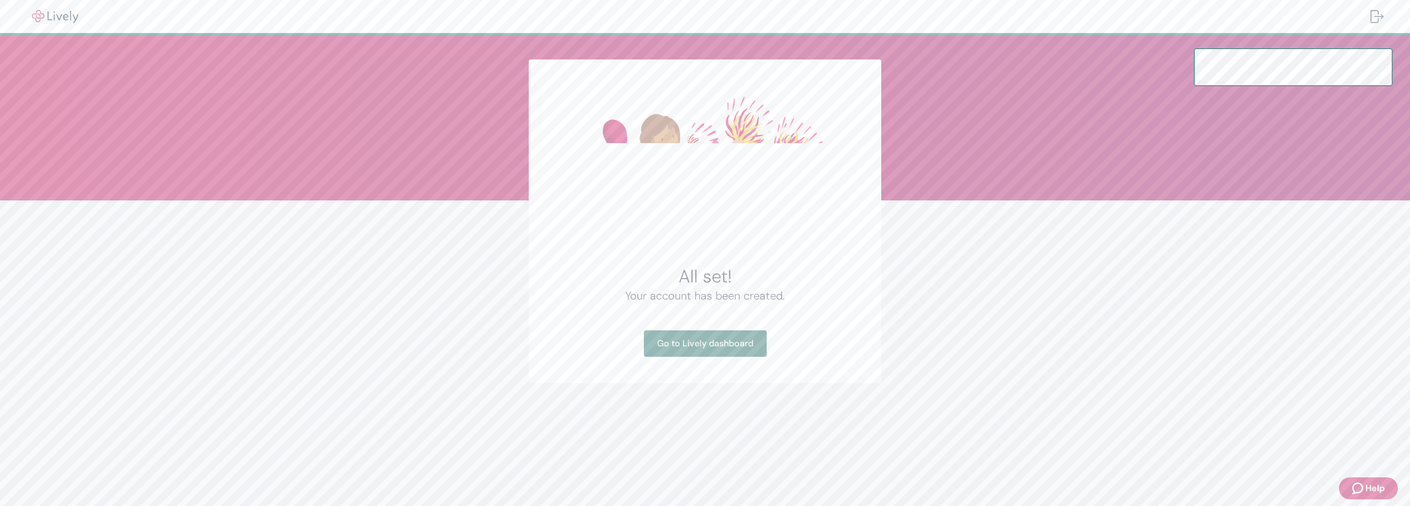  What do you see at coordinates (705, 296) in the screenshot?
I see `h4: Your account has been created.` at bounding box center [705, 296].